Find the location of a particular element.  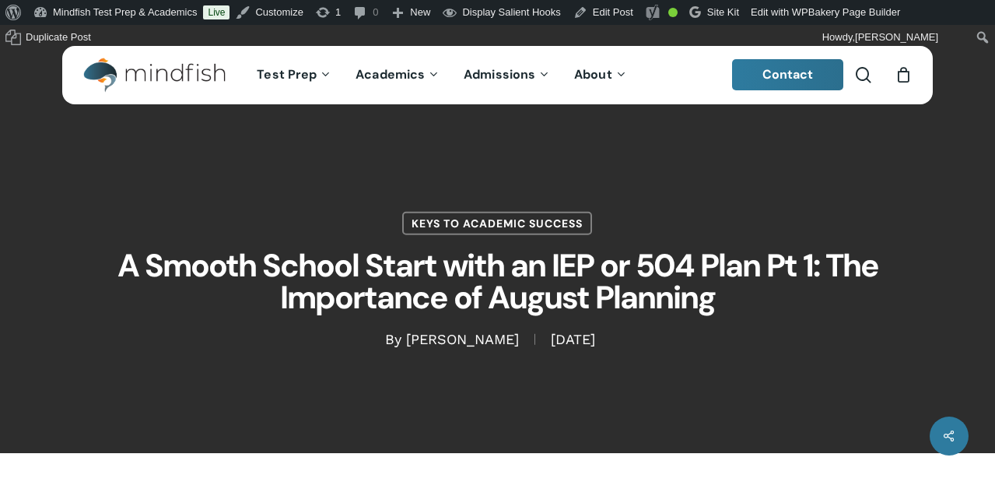

a: Contact is located at coordinates (788, 75).